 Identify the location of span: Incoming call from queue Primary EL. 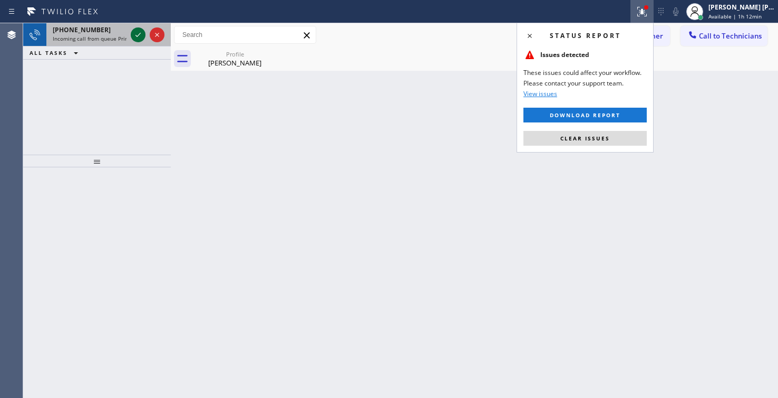
(99, 38).